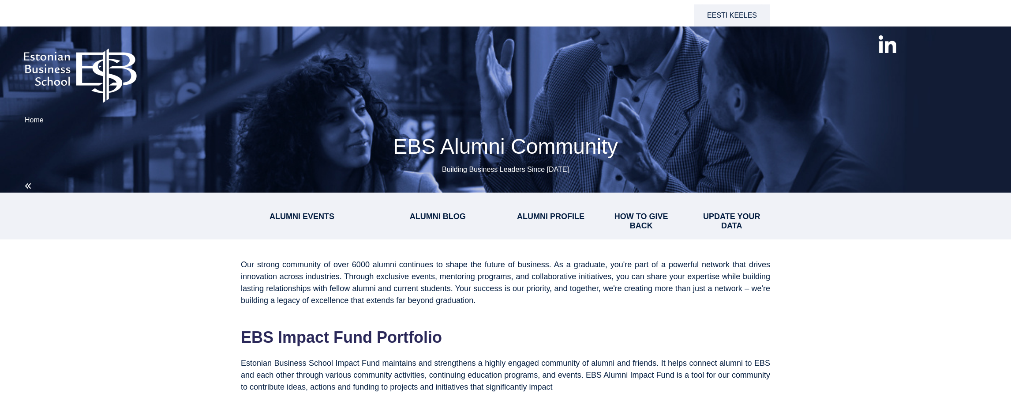  I want to click on img: linkedin-xxl, so click(888, 44).